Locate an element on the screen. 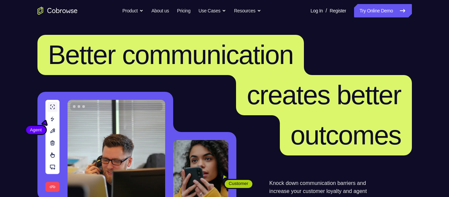 The width and height of the screenshot is (449, 197). button: Resources is located at coordinates (247, 11).